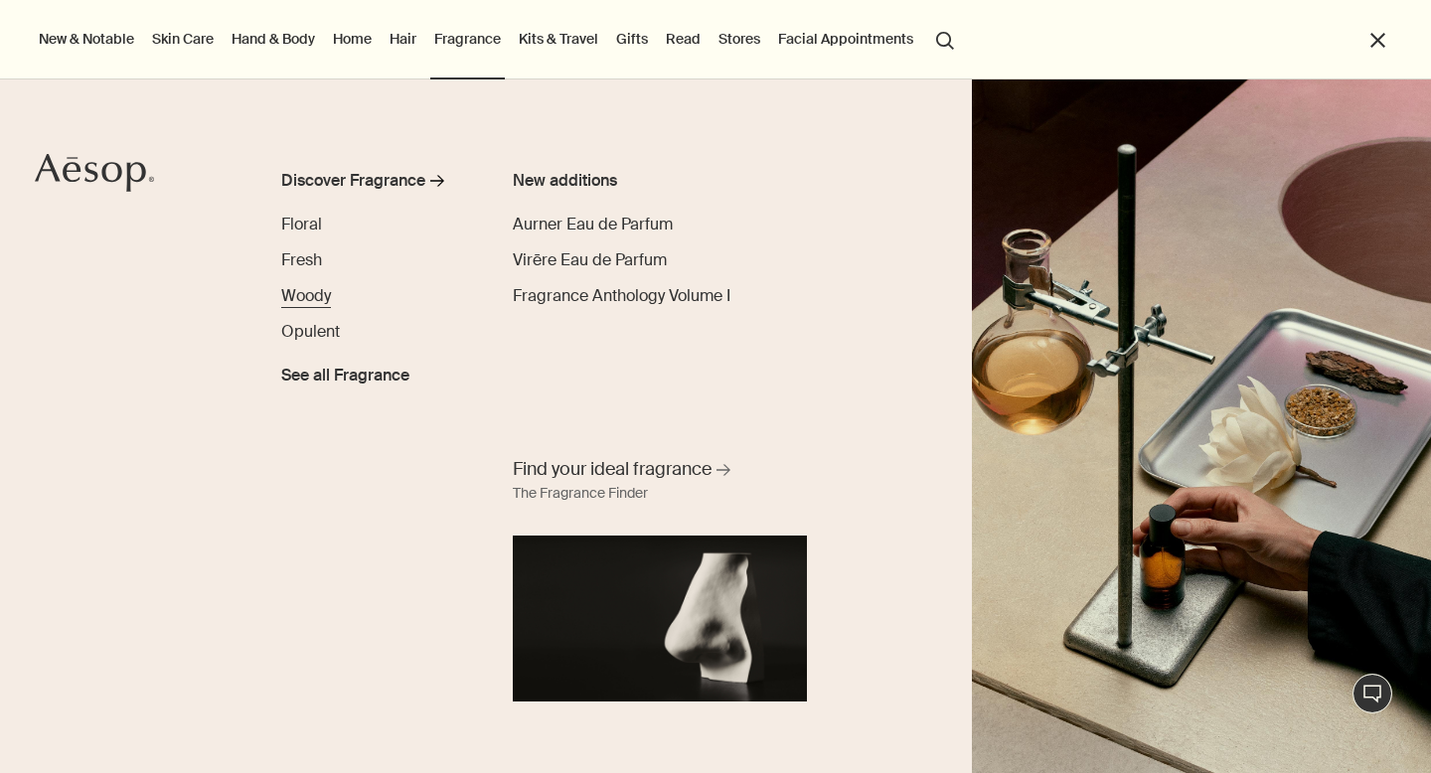 Image resolution: width=1431 pixels, height=773 pixels. I want to click on a: Virēre Eau de Parfum, so click(589, 260).